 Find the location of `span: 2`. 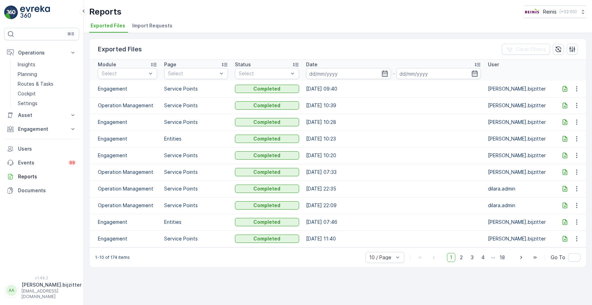

span: 2 is located at coordinates (461, 257).